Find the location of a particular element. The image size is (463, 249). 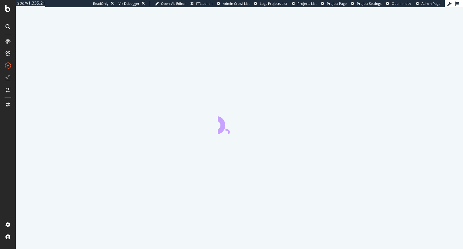

span: Open in dev is located at coordinates (402, 3).